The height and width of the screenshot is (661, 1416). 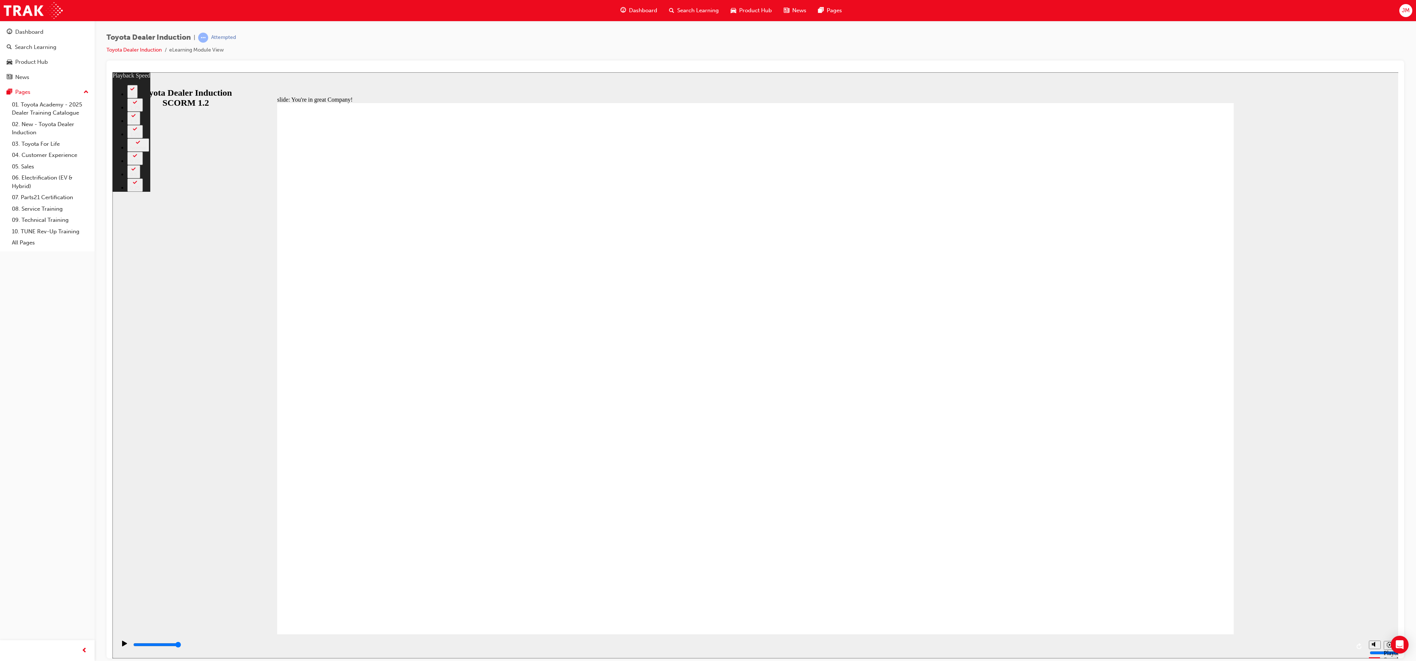 What do you see at coordinates (47, 62) in the screenshot?
I see `a: Product Hub` at bounding box center [47, 62].